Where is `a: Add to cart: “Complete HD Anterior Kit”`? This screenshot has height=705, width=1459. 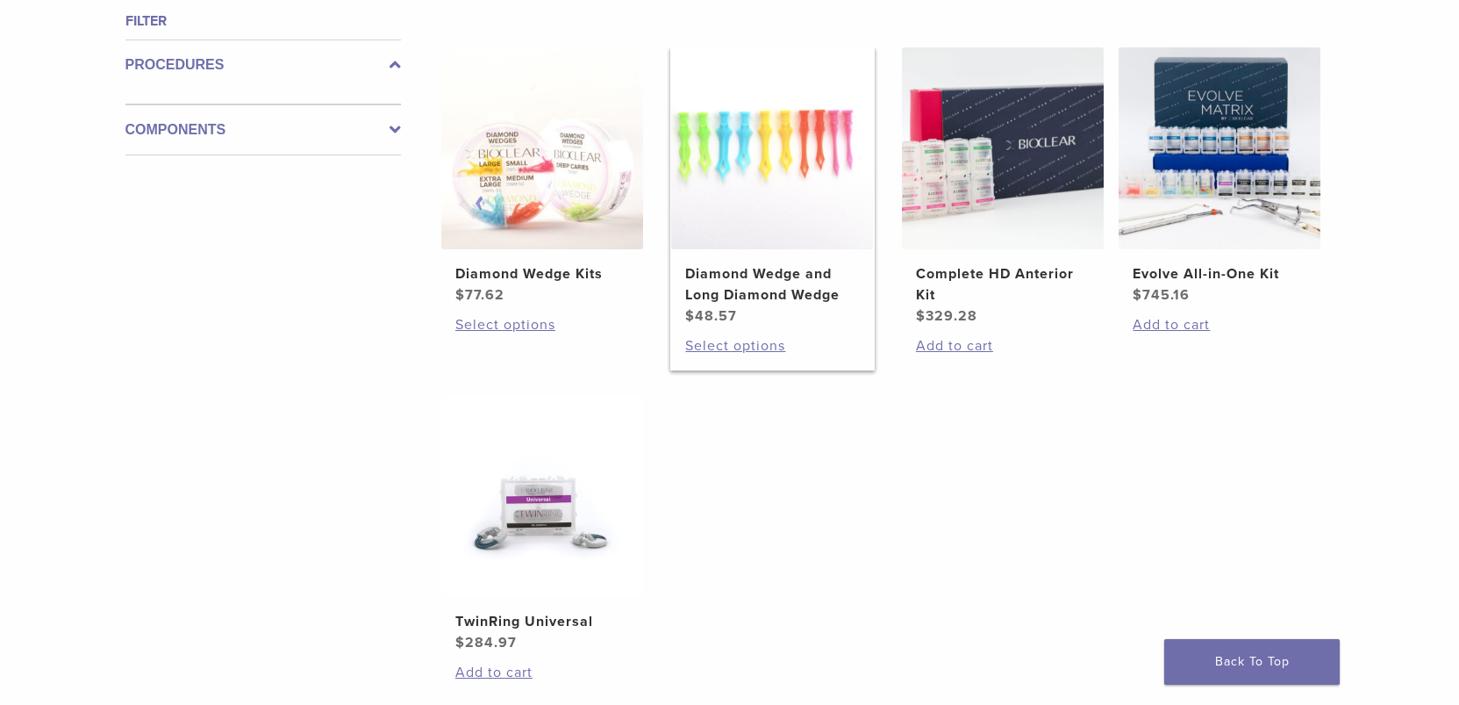 a: Add to cart: “Complete HD Anterior Kit” is located at coordinates (1003, 346).